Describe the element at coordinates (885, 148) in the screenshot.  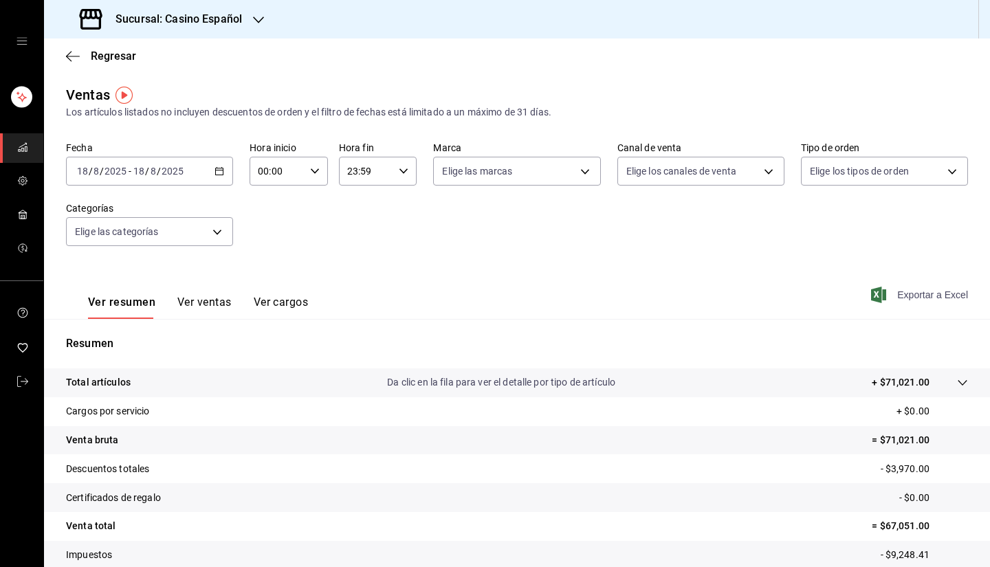
I see `label: Tipo de orden` at that location.